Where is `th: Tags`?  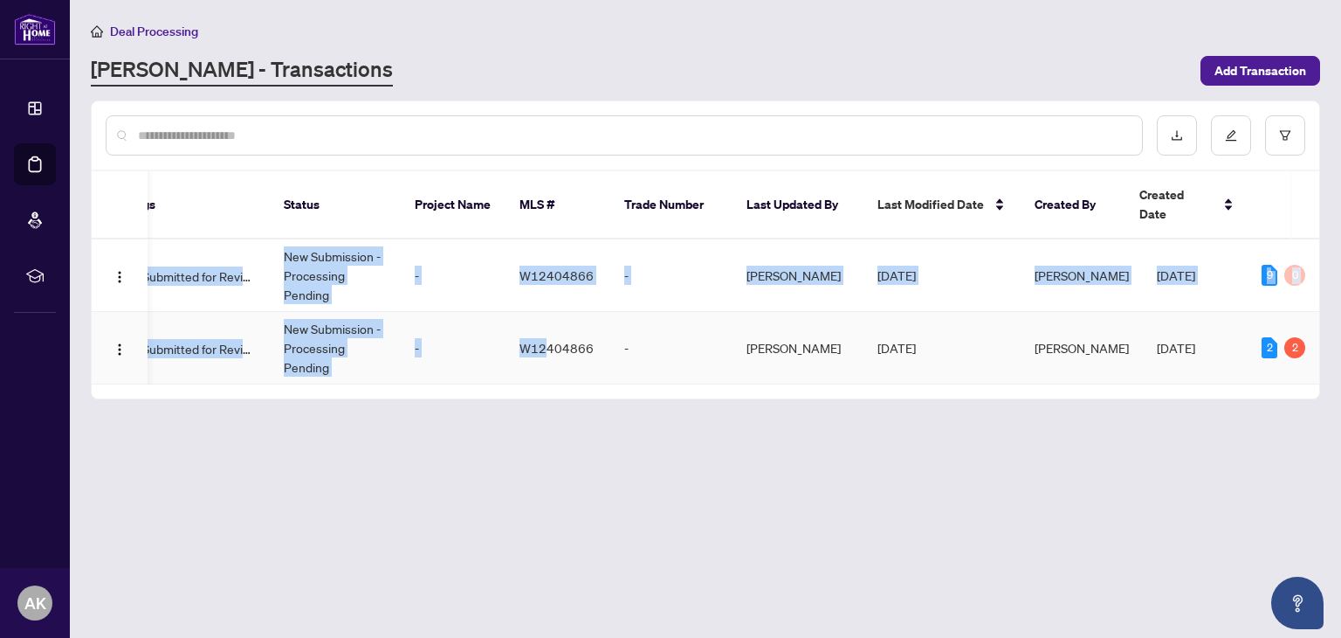 th: Tags is located at coordinates (192, 205).